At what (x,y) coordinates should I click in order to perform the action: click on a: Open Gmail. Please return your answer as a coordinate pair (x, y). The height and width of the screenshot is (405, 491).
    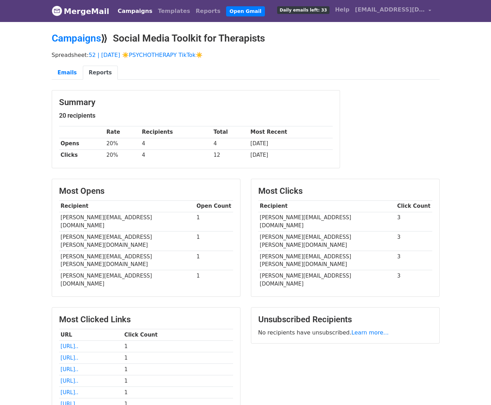
    Looking at the image, I should click on (245, 11).